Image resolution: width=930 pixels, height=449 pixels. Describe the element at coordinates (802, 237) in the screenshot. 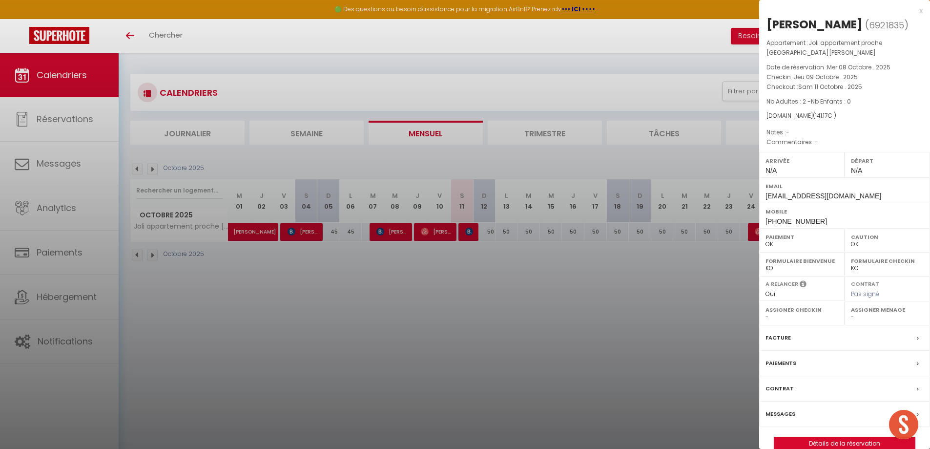

I see `label: Paiement` at that location.